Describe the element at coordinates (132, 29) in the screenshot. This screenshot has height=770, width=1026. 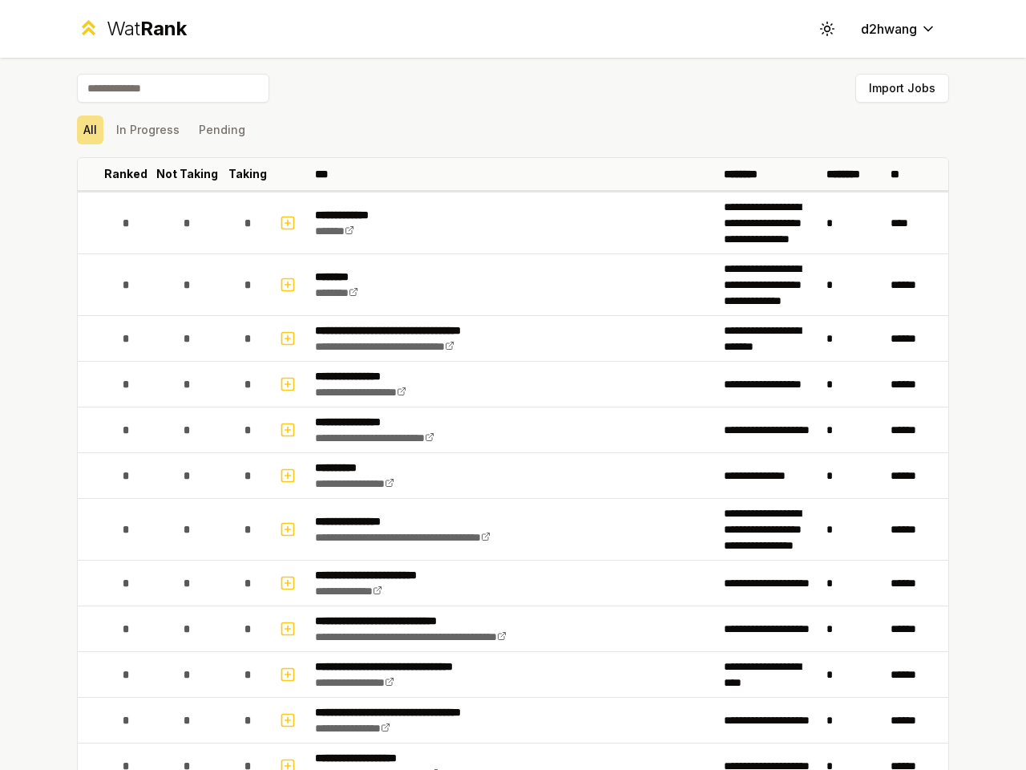
I see `a: WatRank` at that location.